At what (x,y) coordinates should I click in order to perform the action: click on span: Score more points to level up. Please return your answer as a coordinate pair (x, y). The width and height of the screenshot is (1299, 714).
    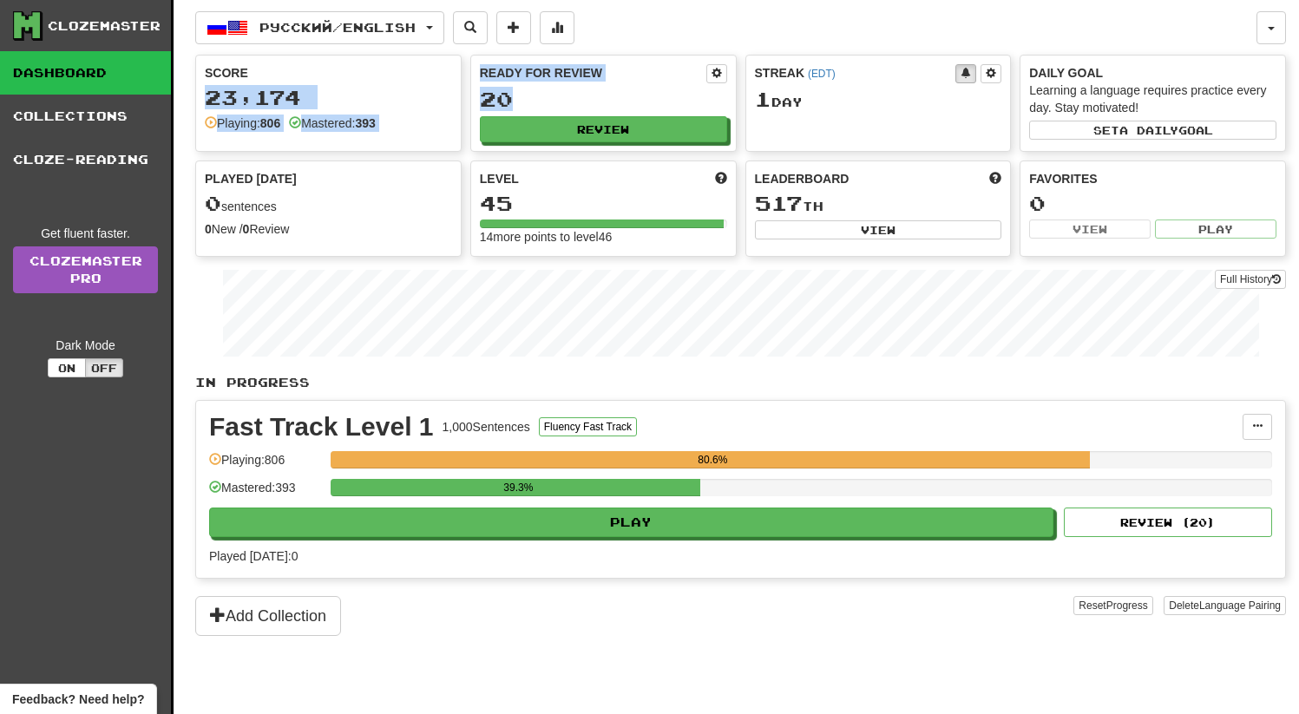
    Looking at the image, I should click on (721, 179).